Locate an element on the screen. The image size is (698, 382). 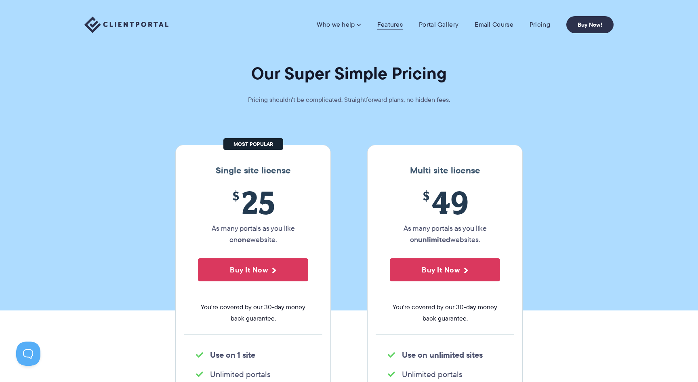
span: 49 is located at coordinates (445, 202).